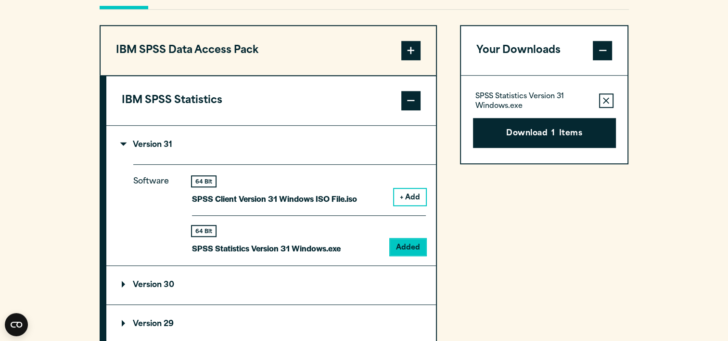  Describe the element at coordinates (410, 197) in the screenshot. I see `button: + Add` at that location.